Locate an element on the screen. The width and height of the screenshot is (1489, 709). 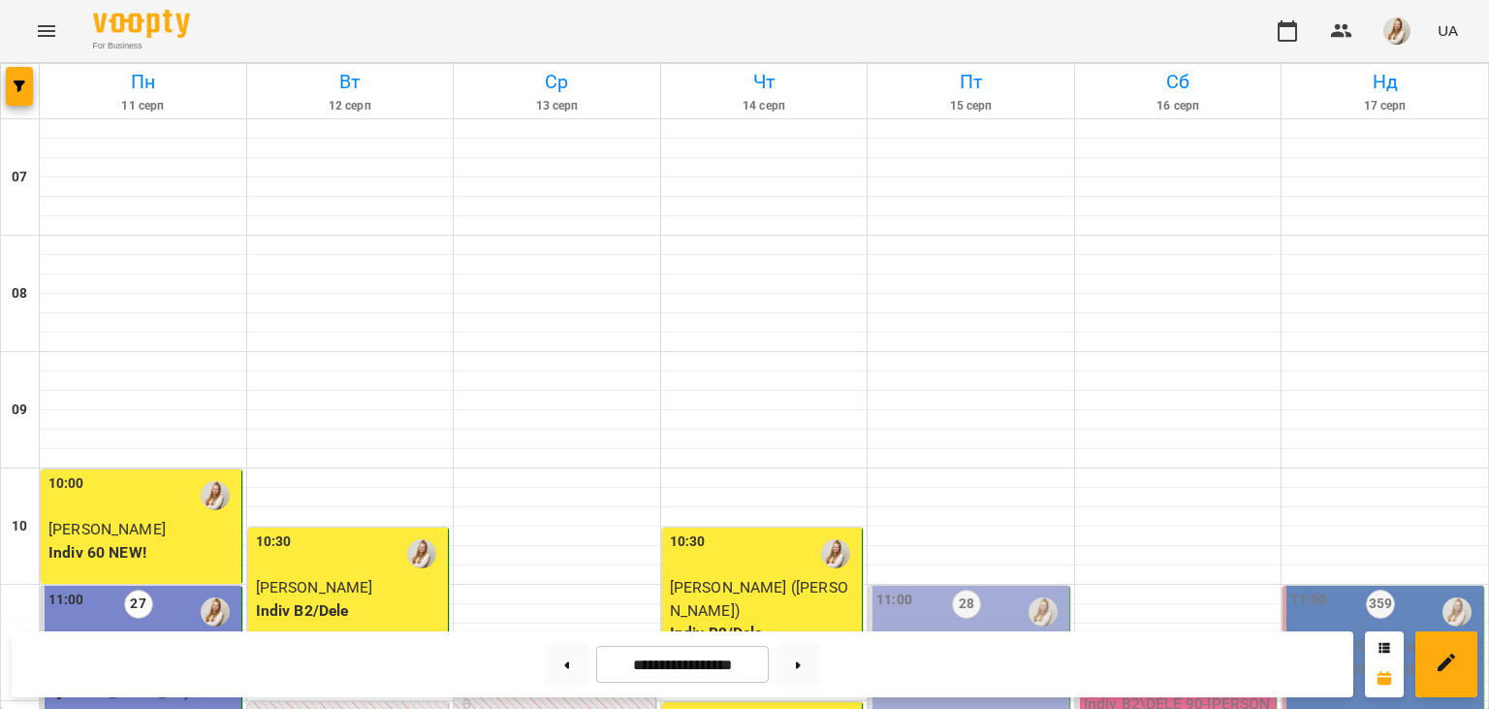
h6: 17 серп is located at coordinates (1385, 106).